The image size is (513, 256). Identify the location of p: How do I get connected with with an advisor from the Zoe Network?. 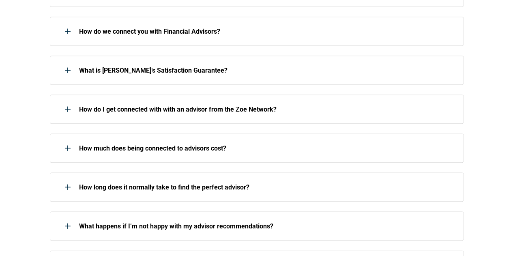
(266, 109).